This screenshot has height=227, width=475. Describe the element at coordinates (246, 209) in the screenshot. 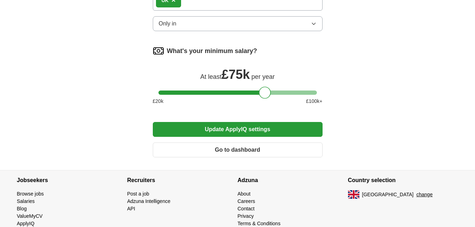

I see `a: Contact` at that location.